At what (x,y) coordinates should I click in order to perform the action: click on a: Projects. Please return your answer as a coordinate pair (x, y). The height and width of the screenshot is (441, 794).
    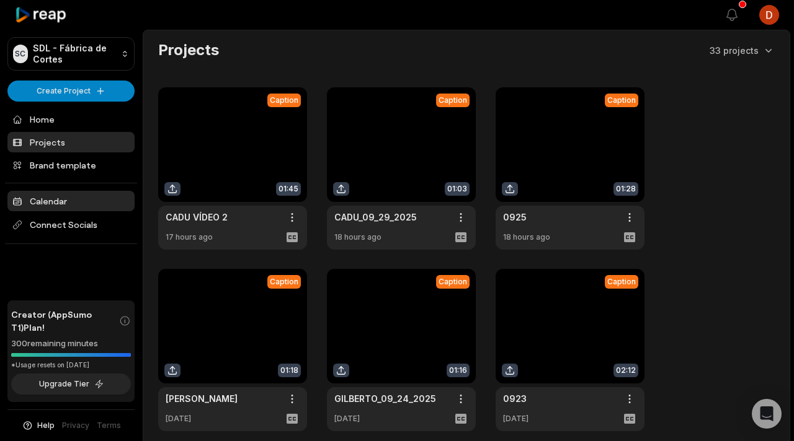
    Looking at the image, I should click on (71, 142).